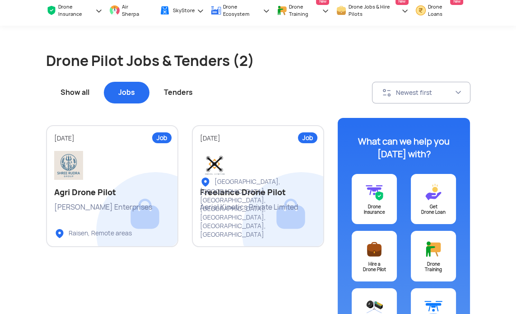 Image resolution: width=516 pixels, height=314 pixels. Describe the element at coordinates (374, 198) in the screenshot. I see `a: DroneInsurance` at that location.